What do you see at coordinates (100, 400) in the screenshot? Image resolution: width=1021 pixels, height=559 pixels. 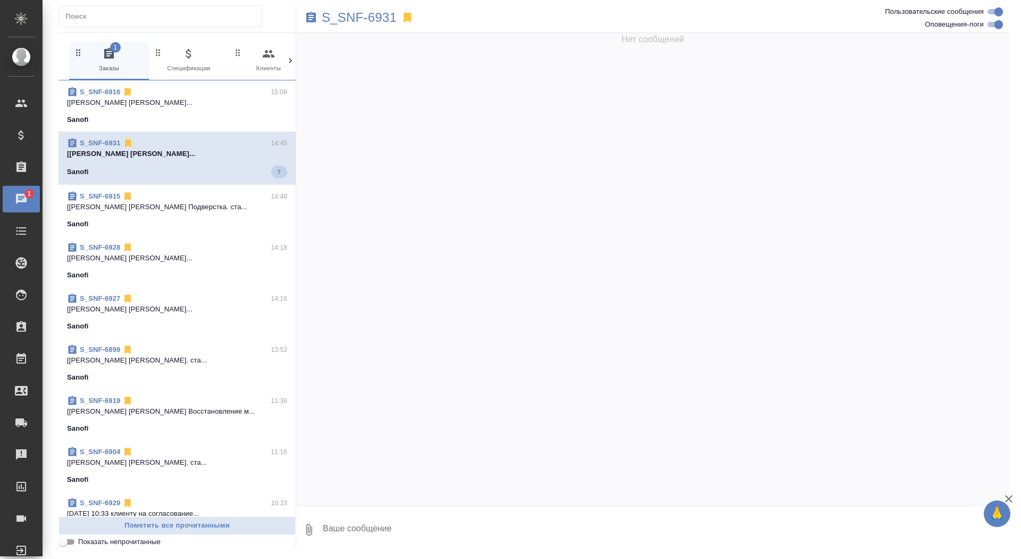 I see `a: S_SNF-6919` at bounding box center [100, 400].